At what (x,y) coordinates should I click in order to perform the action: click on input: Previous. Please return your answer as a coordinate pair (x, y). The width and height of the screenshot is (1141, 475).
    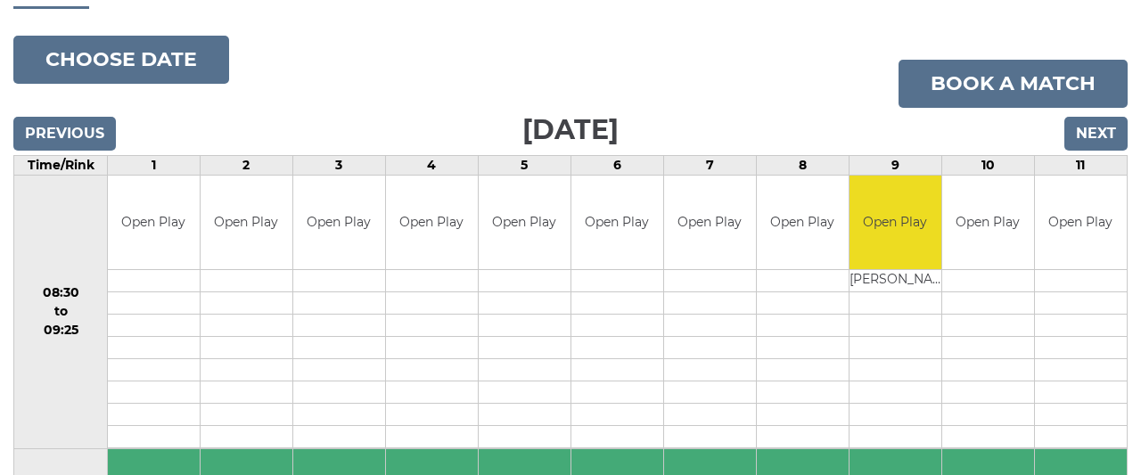
    Looking at the image, I should click on (64, 134).